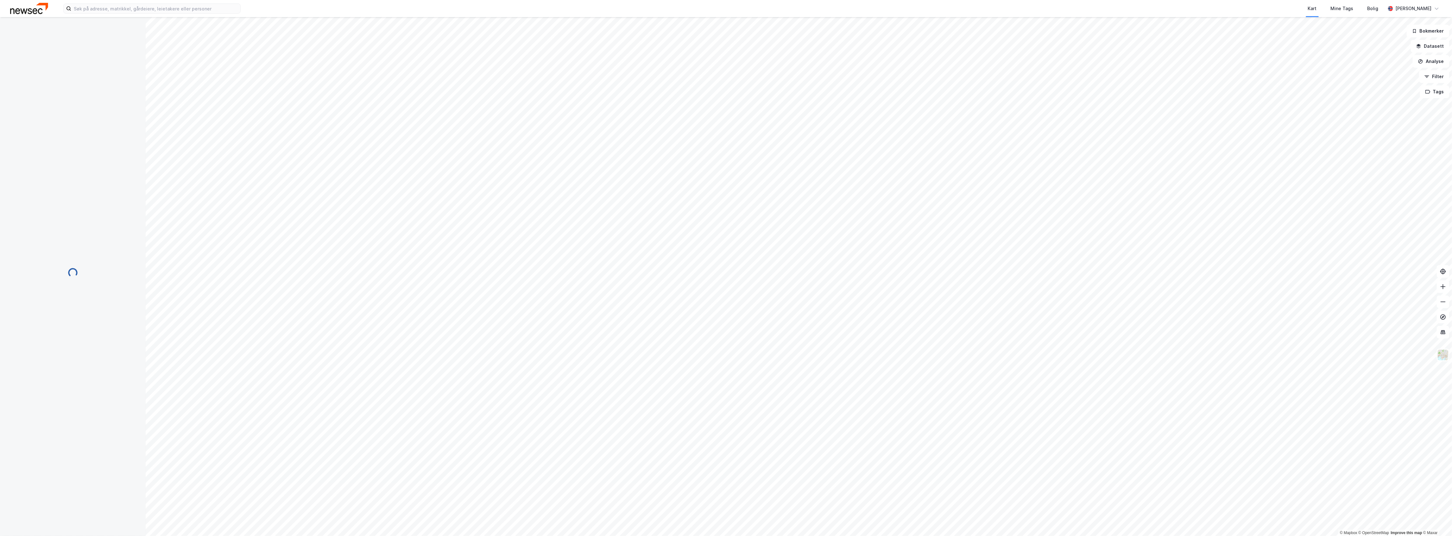  What do you see at coordinates (1313, 9) in the screenshot?
I see `div: Kart` at bounding box center [1313, 9].